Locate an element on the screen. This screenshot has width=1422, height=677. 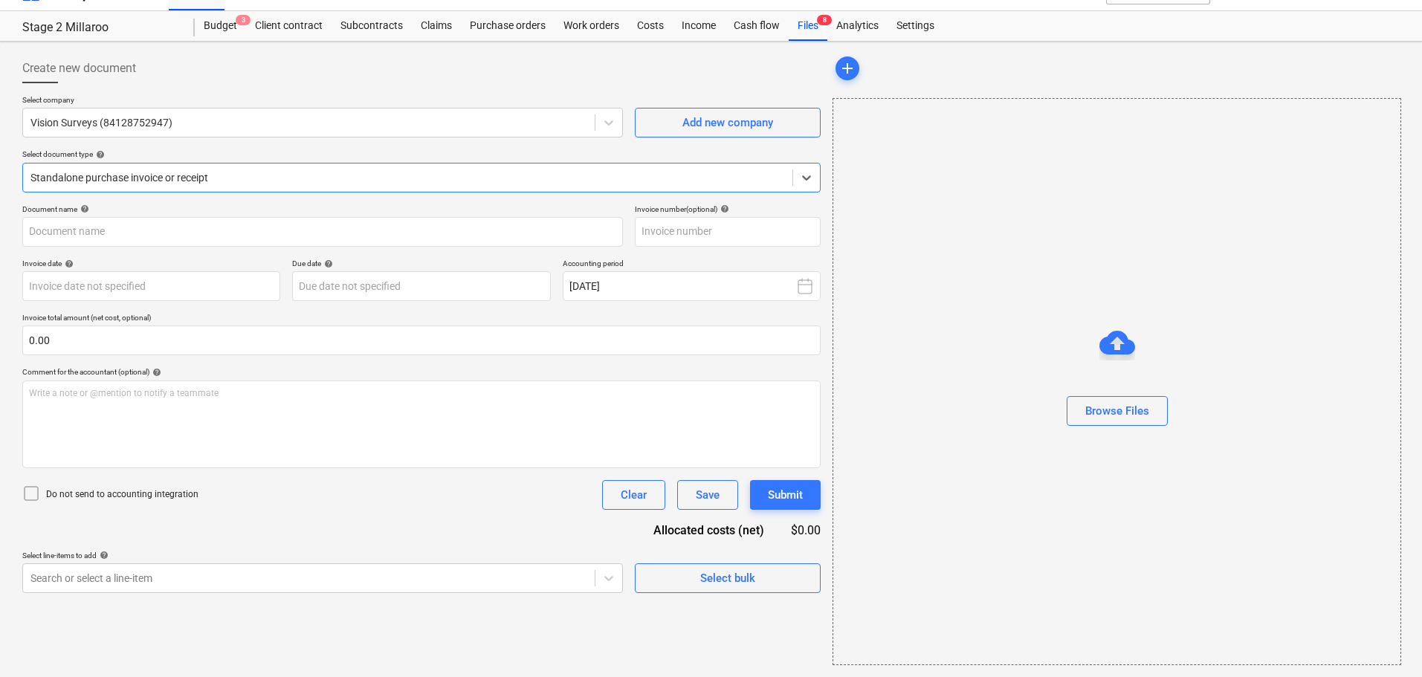
a: Claims is located at coordinates (436, 26).